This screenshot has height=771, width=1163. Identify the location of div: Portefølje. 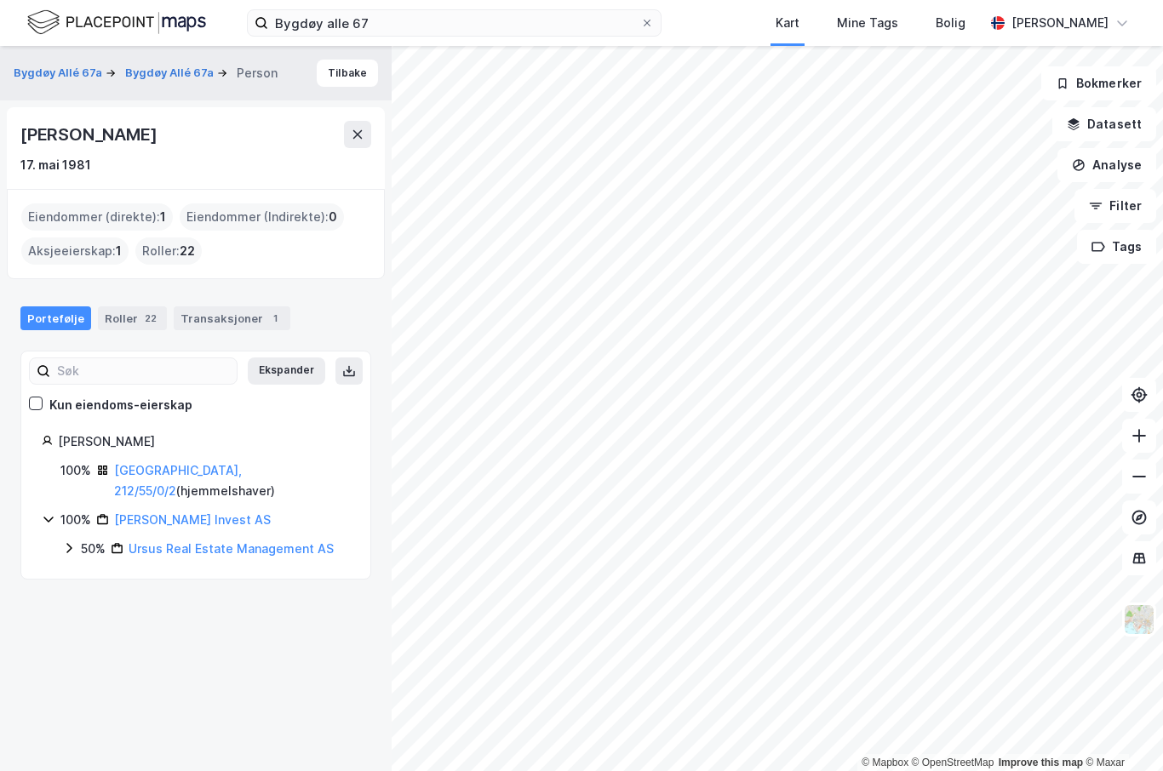
(55, 318).